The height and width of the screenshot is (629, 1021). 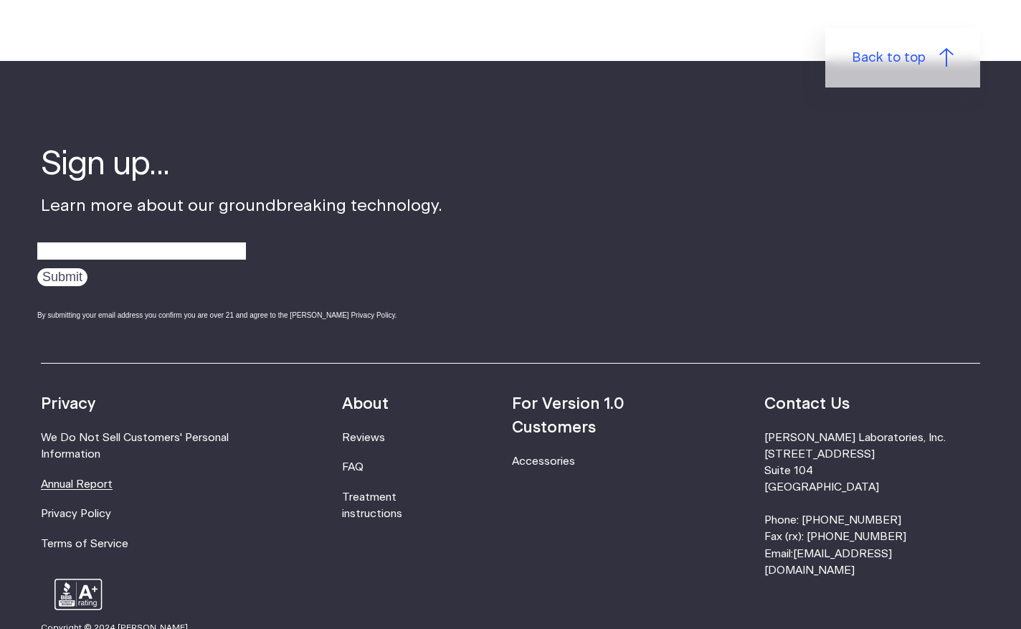 I want to click on strong: For Version 1.0 Customers, so click(x=568, y=415).